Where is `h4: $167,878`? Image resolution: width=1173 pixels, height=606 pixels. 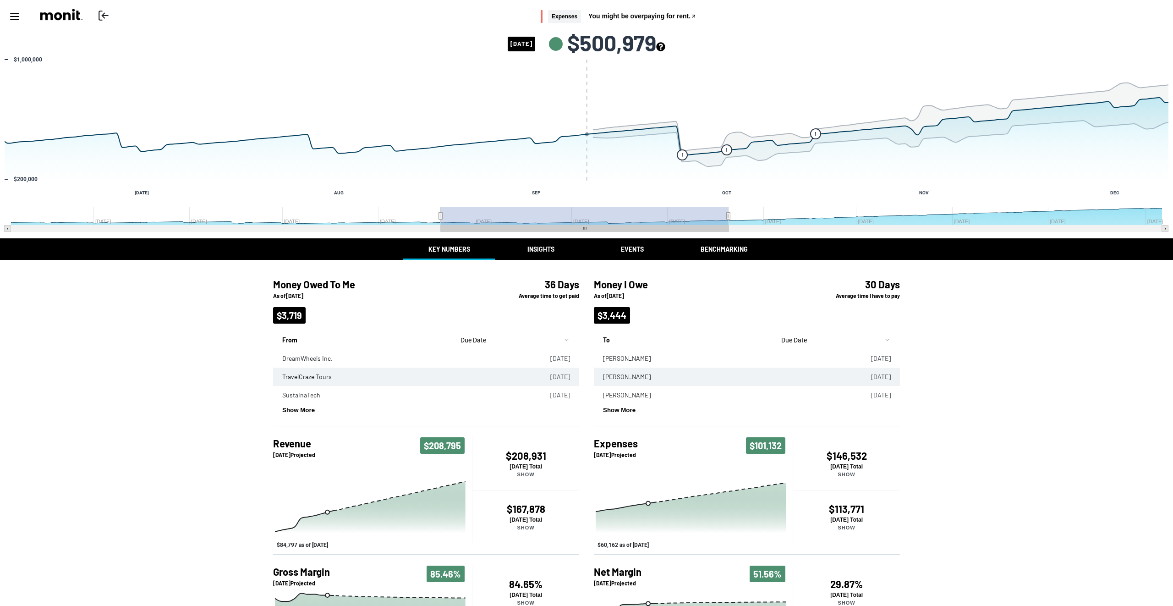
h4: $167,878 is located at coordinates (526, 509).